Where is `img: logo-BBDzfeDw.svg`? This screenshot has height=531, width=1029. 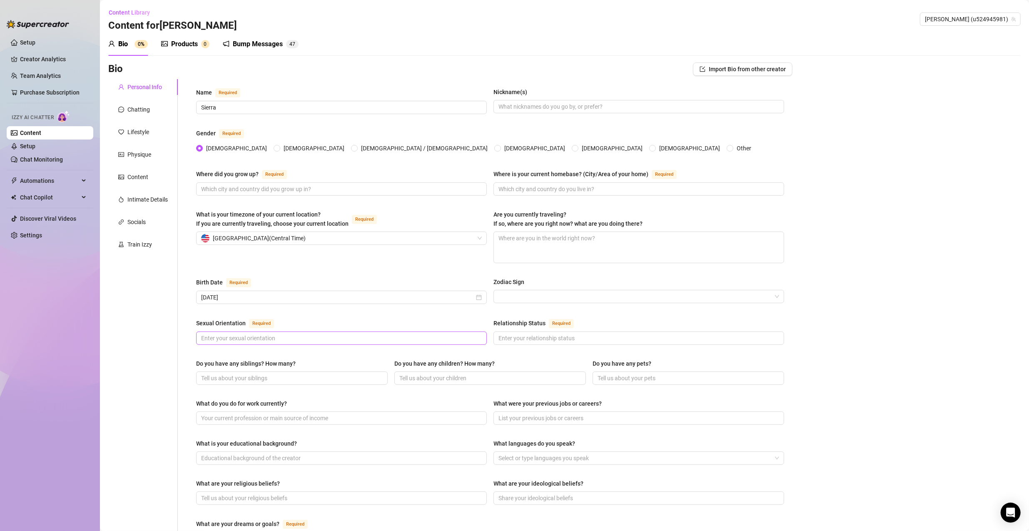
img: logo-BBDzfeDw.svg is located at coordinates (38, 24).